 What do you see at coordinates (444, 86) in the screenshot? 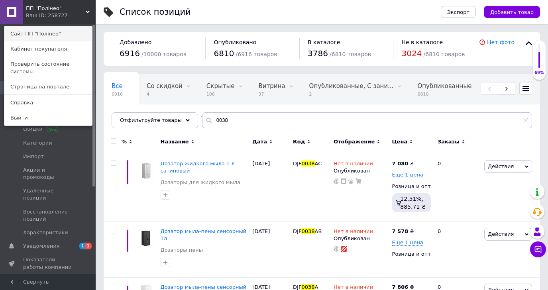
I see `span: Опубликованные` at bounding box center [444, 86].